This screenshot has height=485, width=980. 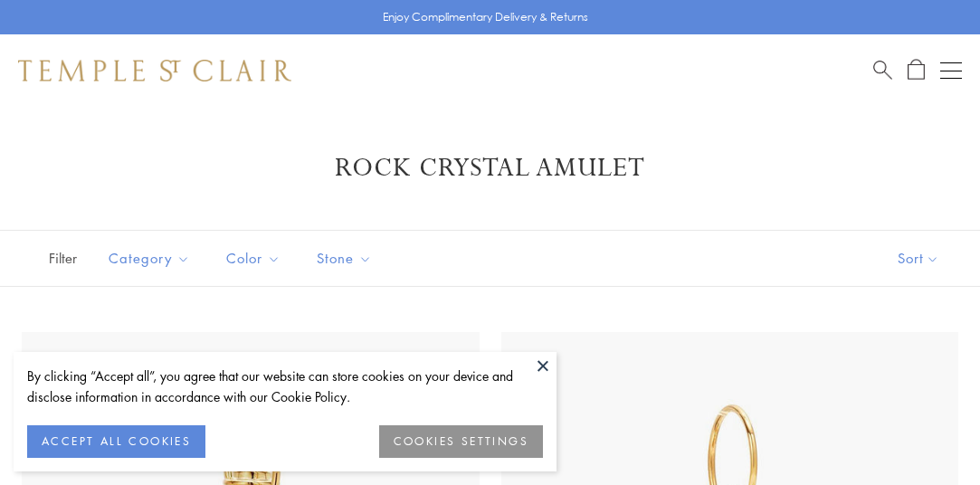 I want to click on button: Show sort by, so click(x=918, y=258).